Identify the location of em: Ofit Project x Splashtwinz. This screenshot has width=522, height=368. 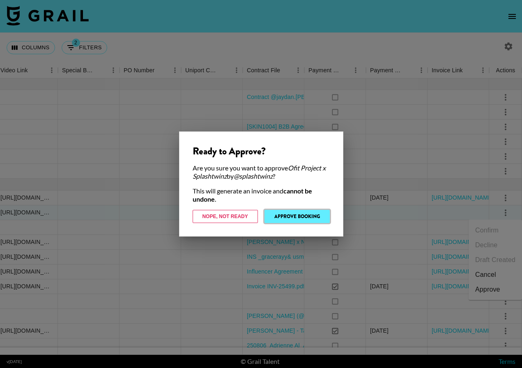
(259, 172).